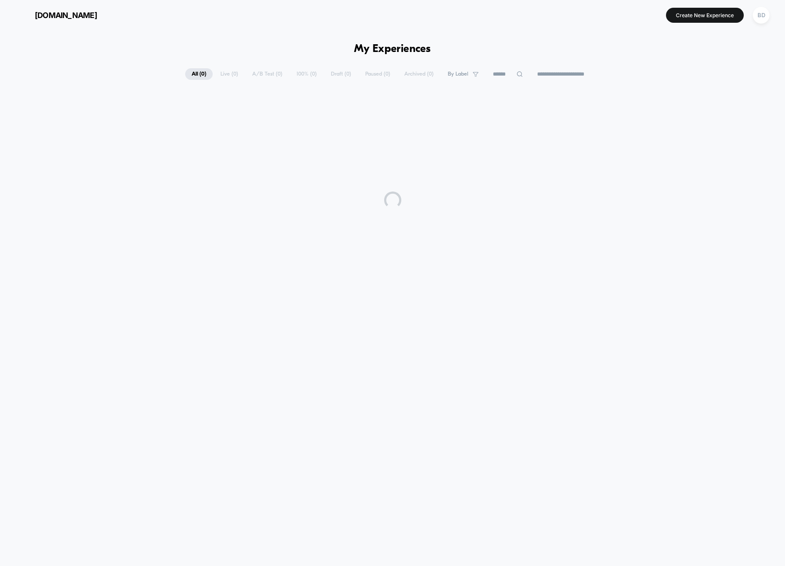 This screenshot has height=566, width=785. What do you see at coordinates (761, 15) in the screenshot?
I see `button: BD` at bounding box center [761, 15].